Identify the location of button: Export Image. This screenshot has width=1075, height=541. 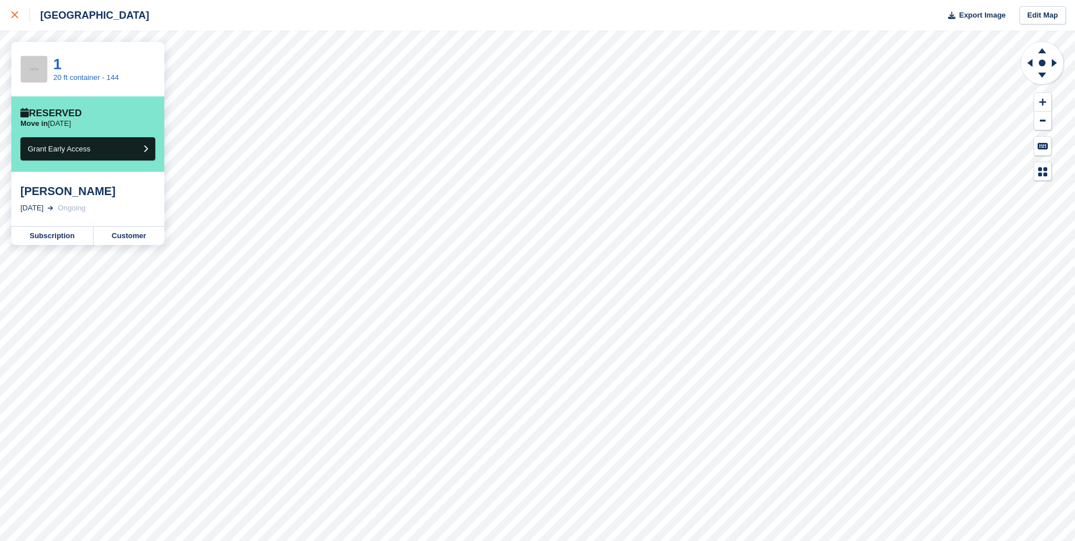
(974, 15).